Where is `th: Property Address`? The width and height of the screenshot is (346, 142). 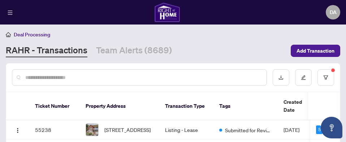 th: Property Address is located at coordinates (120, 107).